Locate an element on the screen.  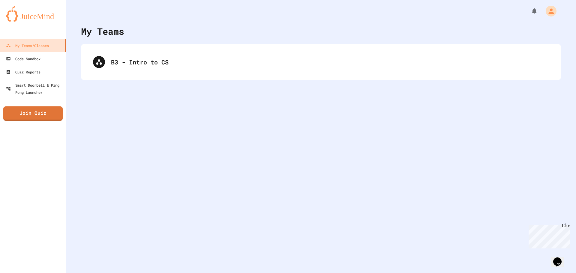
div: My Teams is located at coordinates (103, 31).